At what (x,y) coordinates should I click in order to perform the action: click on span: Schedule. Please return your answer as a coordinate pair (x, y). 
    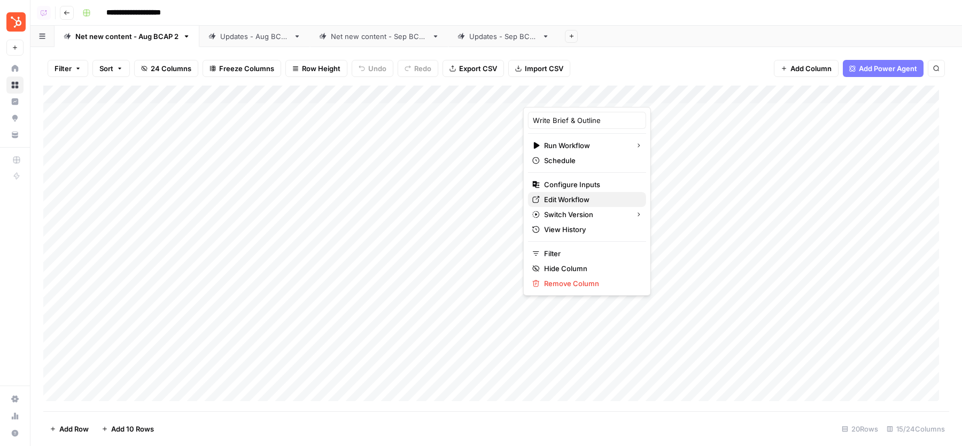
    Looking at the image, I should click on (591, 160).